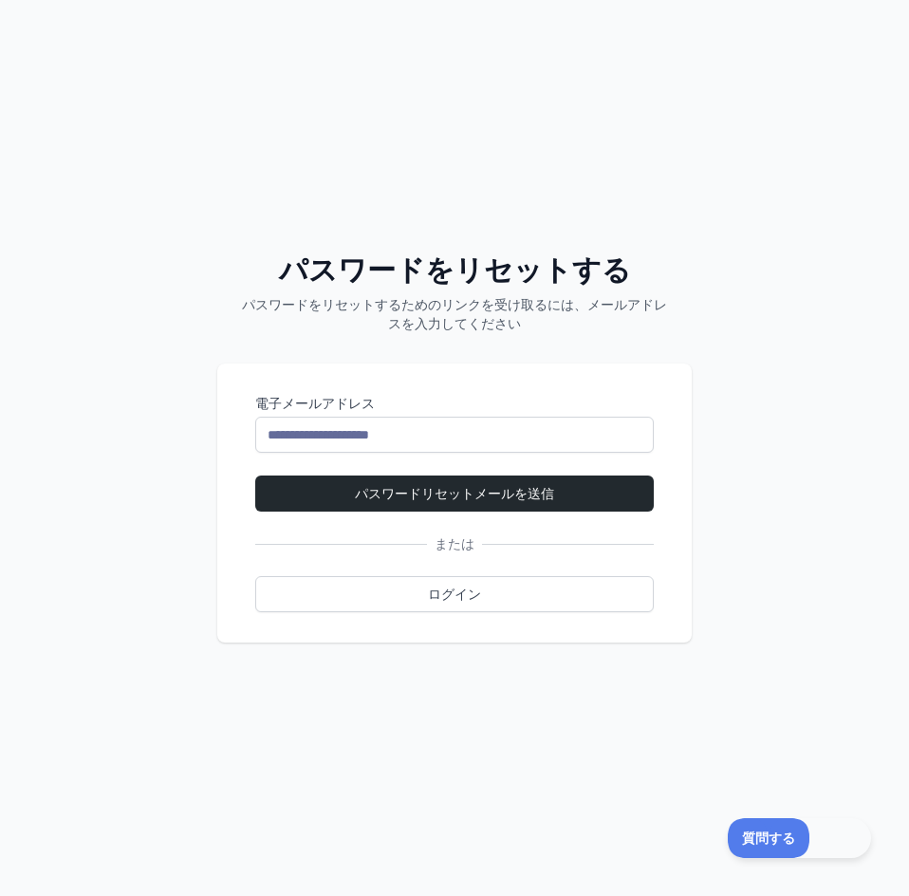 The height and width of the screenshot is (896, 909). I want to click on font: パスワードをリセットする, so click(455, 270).